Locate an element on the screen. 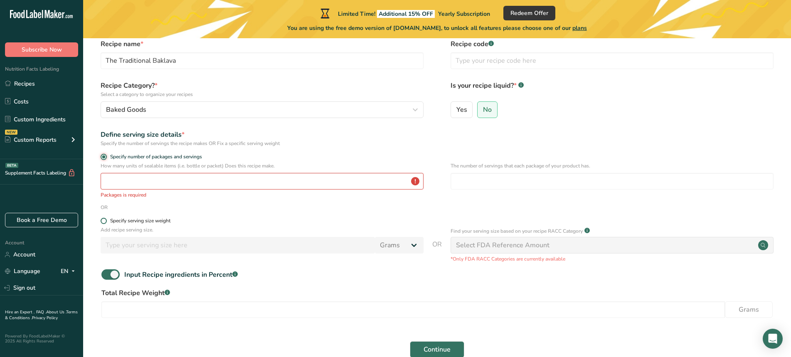 Image resolution: width=791 pixels, height=357 pixels. span: OR is located at coordinates (437, 251).